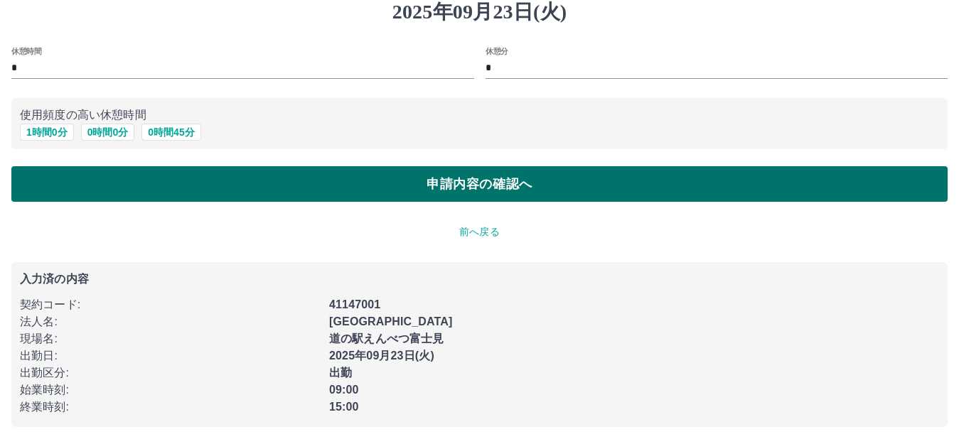  I want to click on button: 申請内容の確認へ, so click(479, 184).